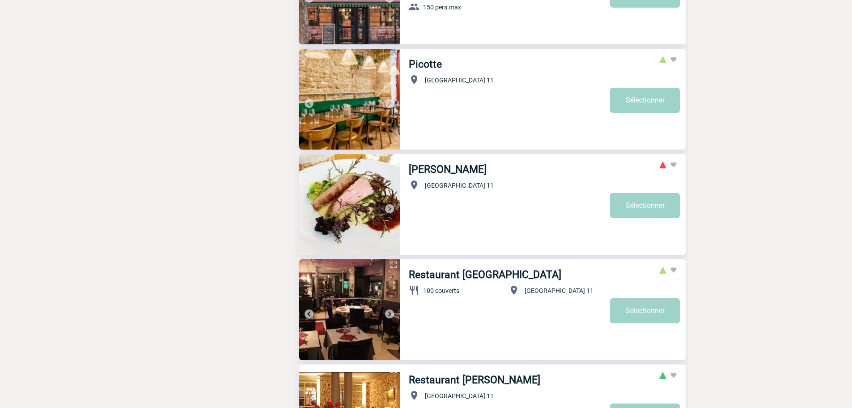  Describe the element at coordinates (441, 290) in the screenshot. I see `span: 100 couverts` at that location.